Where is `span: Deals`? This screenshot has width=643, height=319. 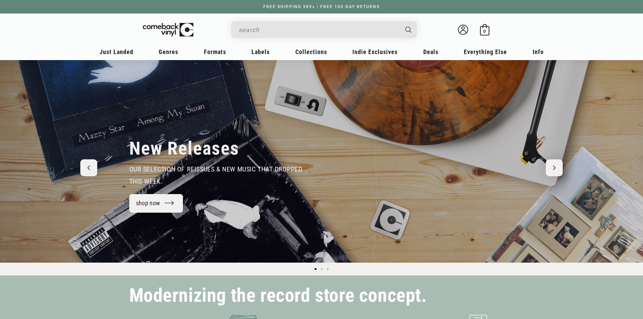 span: Deals is located at coordinates (431, 52).